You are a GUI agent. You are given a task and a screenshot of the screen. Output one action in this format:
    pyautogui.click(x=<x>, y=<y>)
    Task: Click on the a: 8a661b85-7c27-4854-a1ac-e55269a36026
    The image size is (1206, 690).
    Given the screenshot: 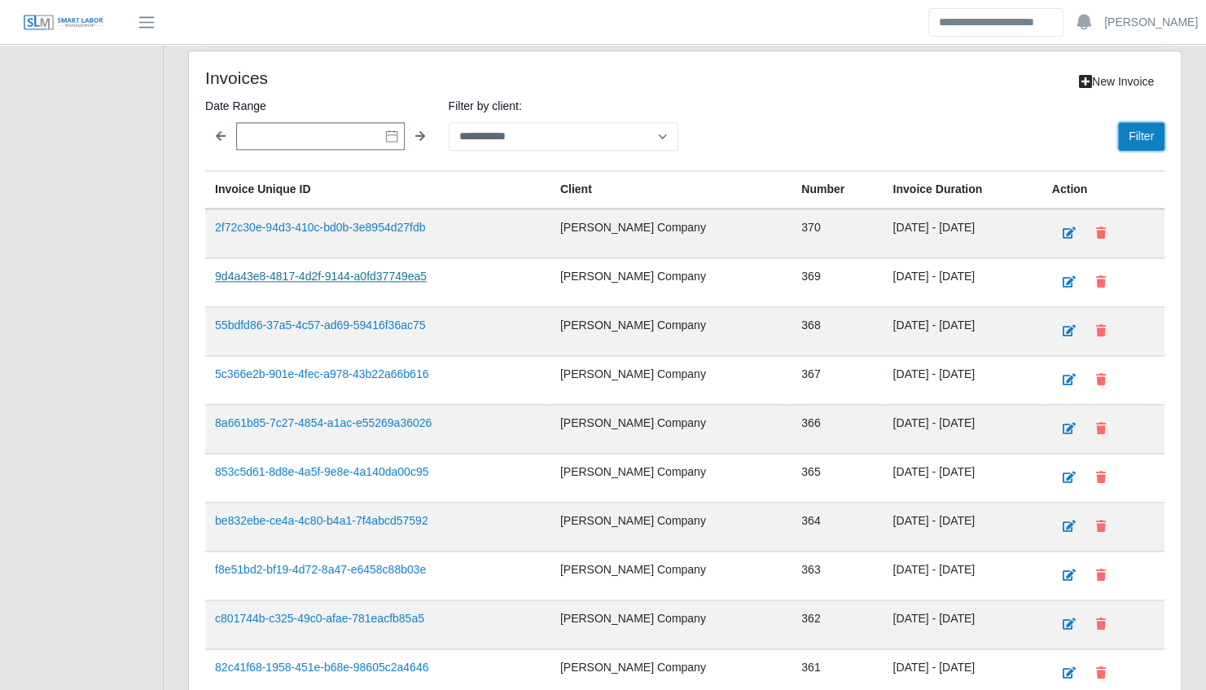 What is the action you would take?
    pyautogui.click(x=323, y=423)
    